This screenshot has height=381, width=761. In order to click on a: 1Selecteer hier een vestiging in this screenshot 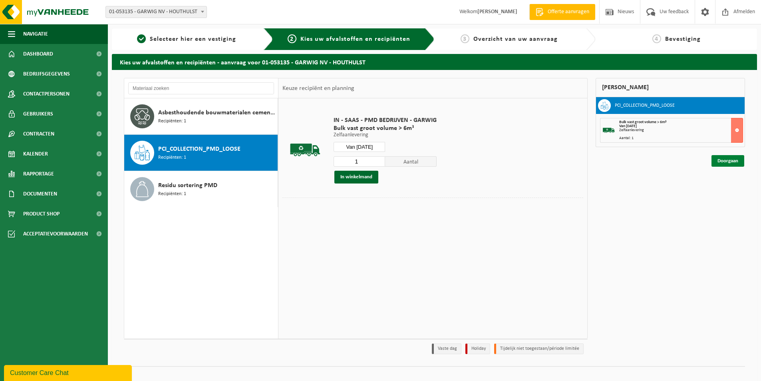, I will do `click(187, 39)`.